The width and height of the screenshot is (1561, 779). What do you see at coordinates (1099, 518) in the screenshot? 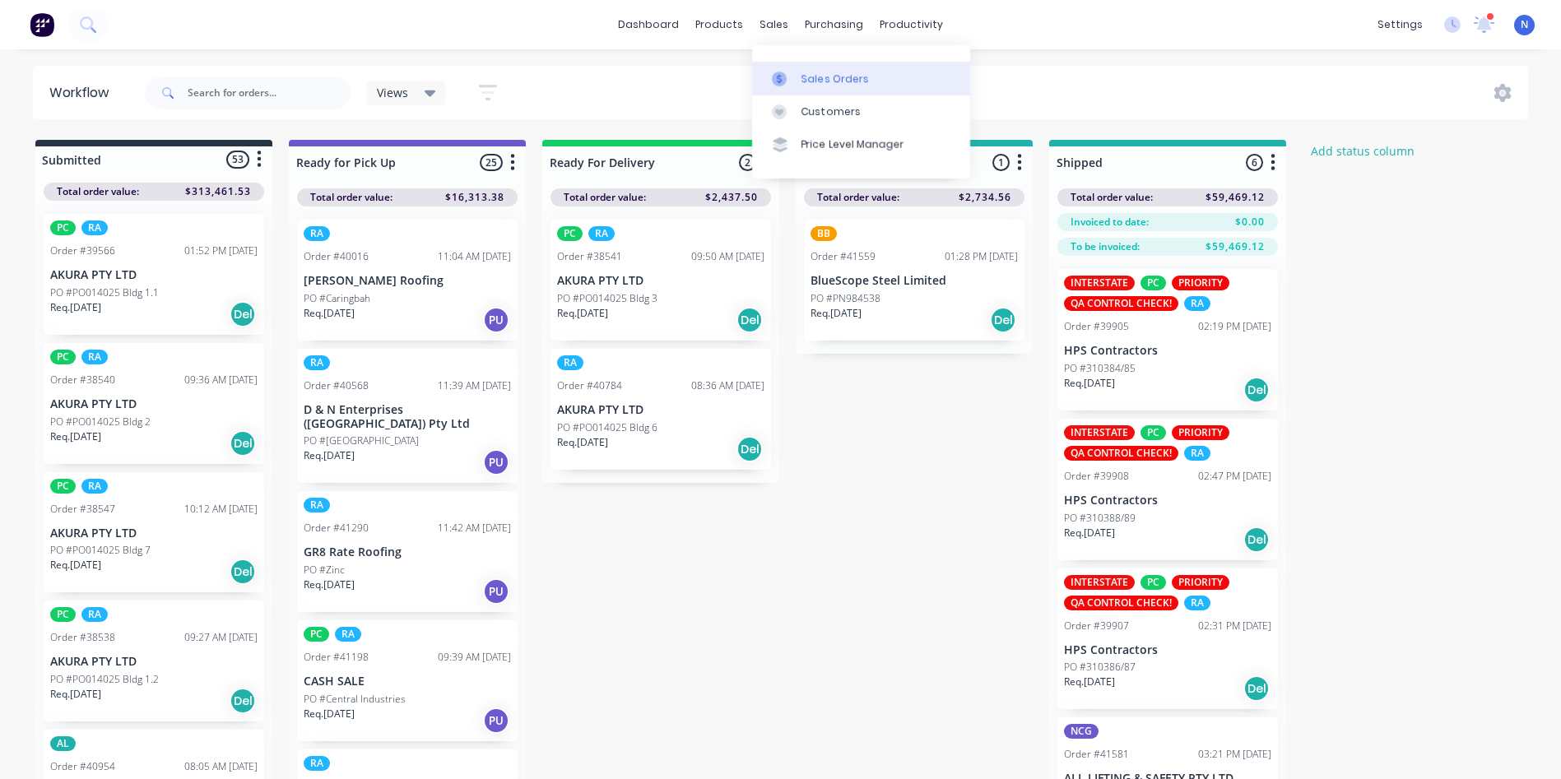
I see `p: PO #310388/89` at bounding box center [1099, 518].